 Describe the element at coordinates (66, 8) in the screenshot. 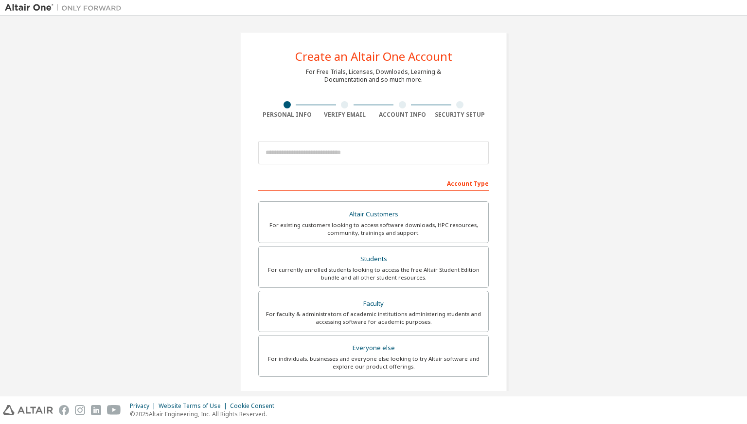

I see `img: Altair One` at that location.